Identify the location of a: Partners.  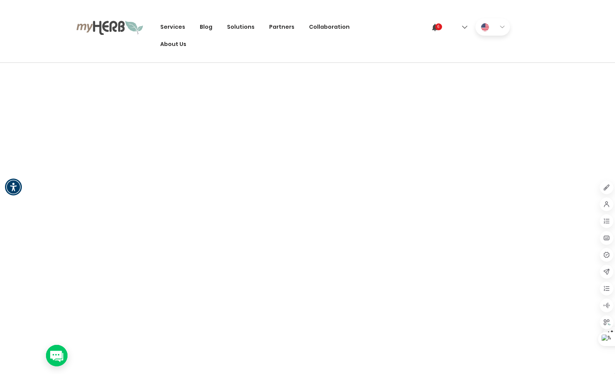
(282, 27).